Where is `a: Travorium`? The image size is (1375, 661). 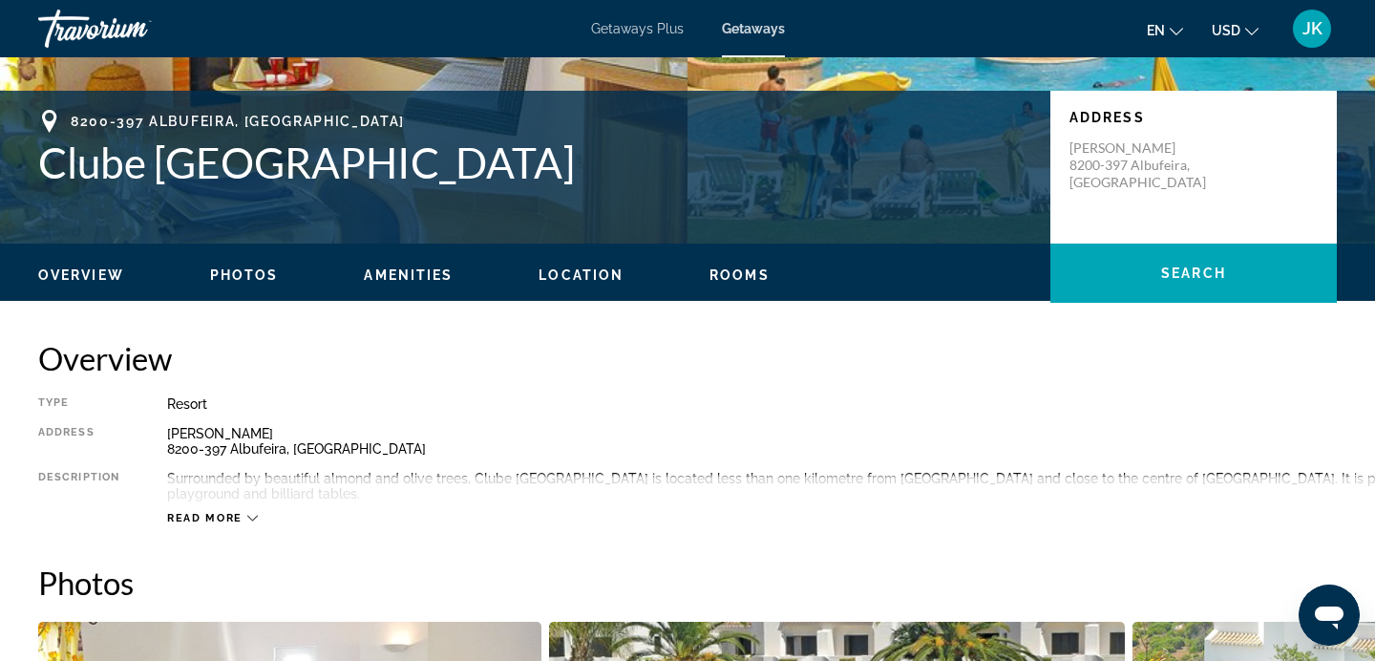 a: Travorium is located at coordinates (134, 29).